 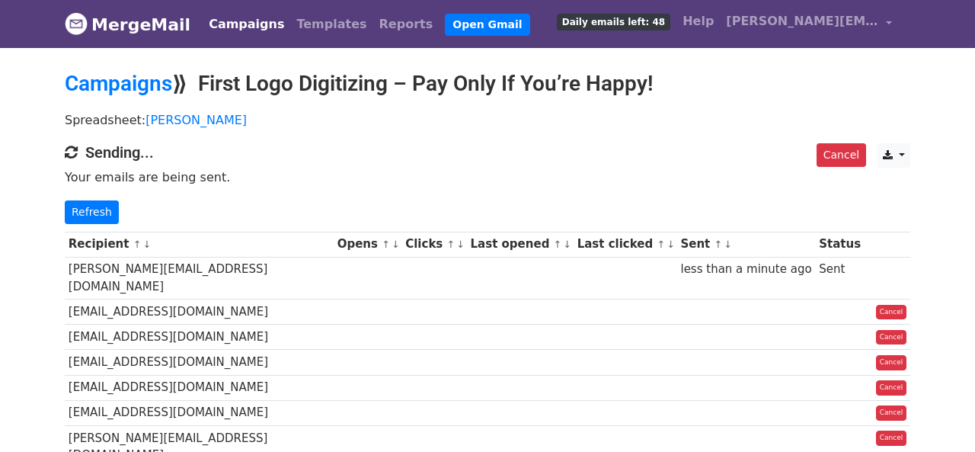 What do you see at coordinates (488, 177) in the screenshot?
I see `p: Your emails are being sent.` at bounding box center [488, 177].